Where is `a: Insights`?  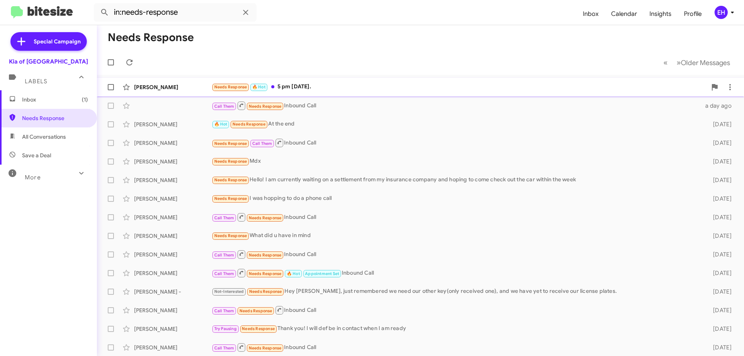
a: Insights is located at coordinates (660, 14).